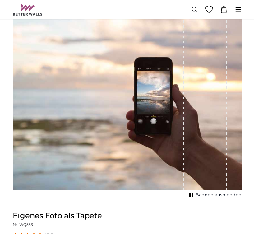 This screenshot has height=234, width=254. I want to click on span: Bahnen ausblenden, so click(219, 195).